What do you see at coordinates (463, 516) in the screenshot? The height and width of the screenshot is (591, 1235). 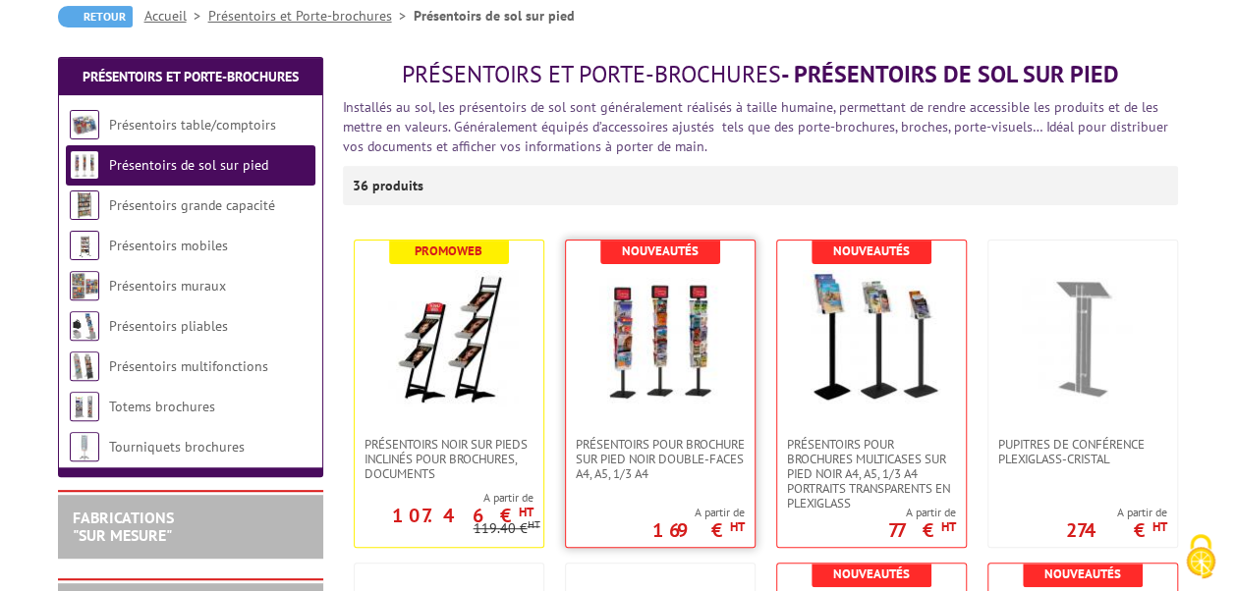 I see `p: 107.46 €` at bounding box center [463, 516].